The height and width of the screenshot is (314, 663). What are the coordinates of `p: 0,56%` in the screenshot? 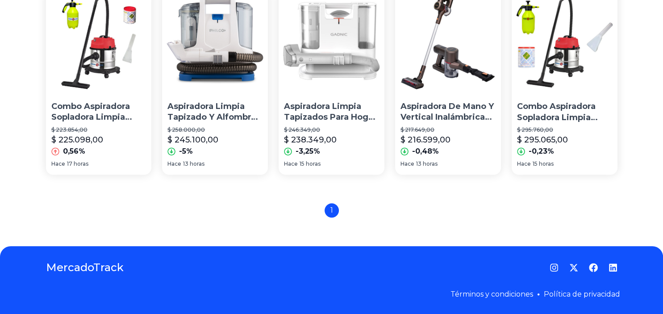 It's located at (74, 151).